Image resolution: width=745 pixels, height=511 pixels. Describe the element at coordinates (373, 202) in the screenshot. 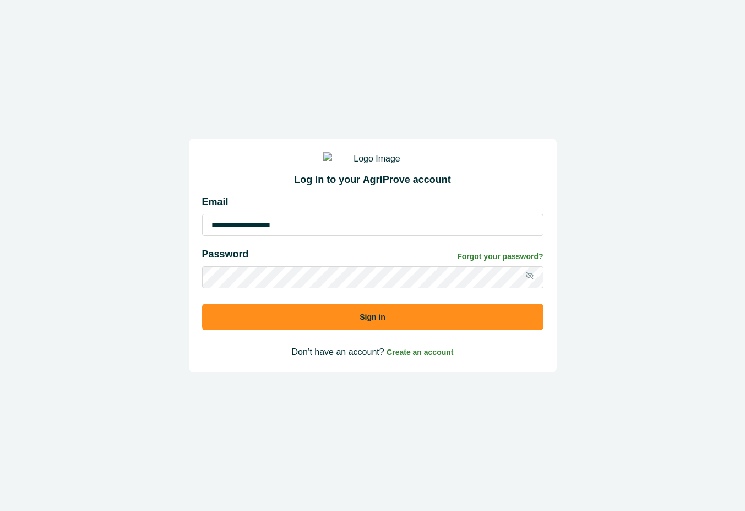

I see `p: Email` at that location.